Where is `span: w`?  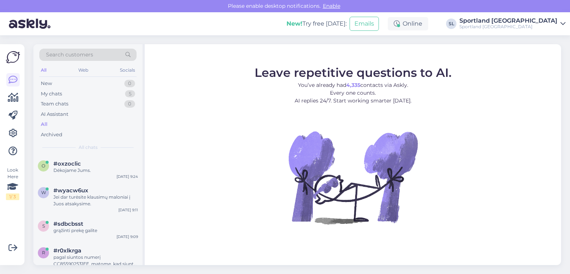 span: w is located at coordinates (43, 192).